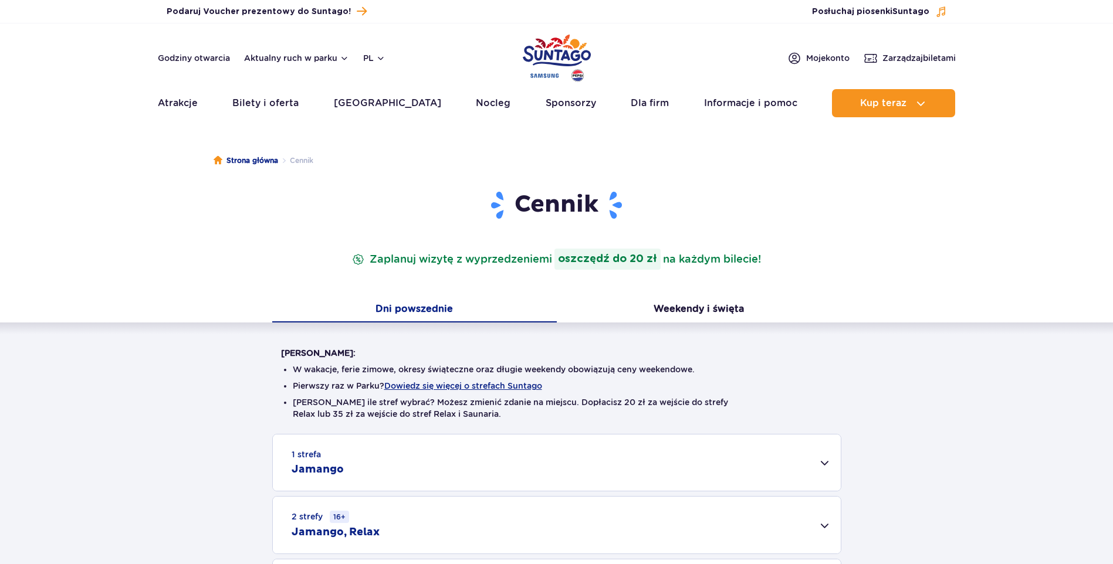  I want to click on button: Aktualny ruch w parku, so click(296, 58).